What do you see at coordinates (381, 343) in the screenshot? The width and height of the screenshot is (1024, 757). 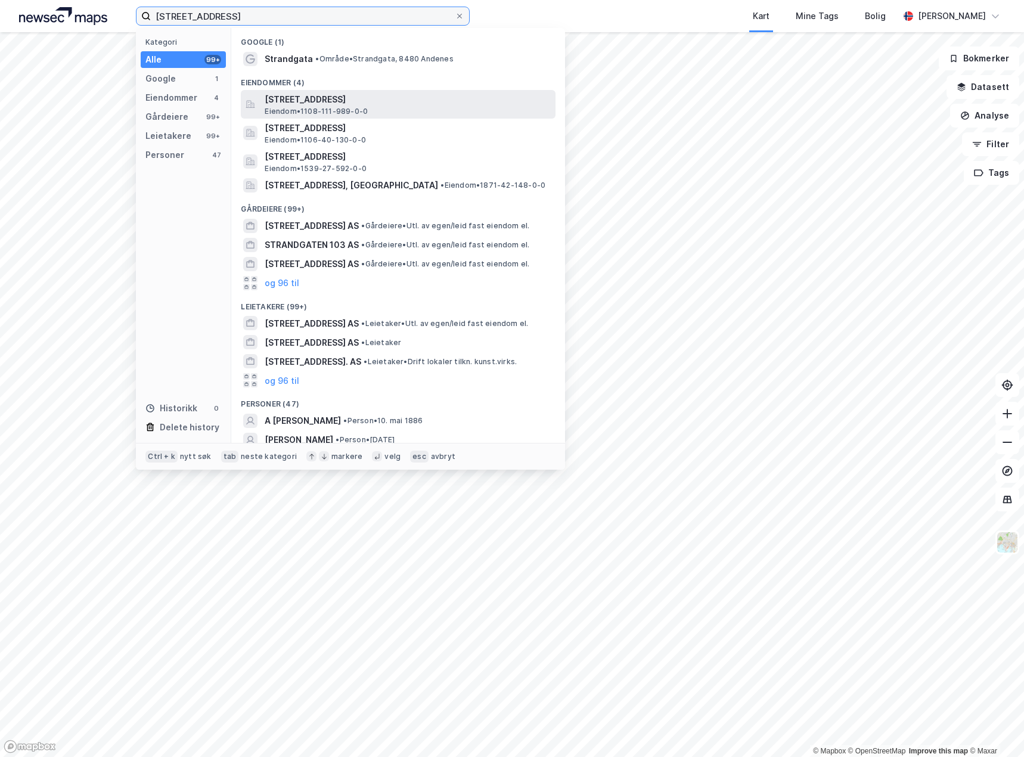 I see `span: Leietaker` at bounding box center [381, 343].